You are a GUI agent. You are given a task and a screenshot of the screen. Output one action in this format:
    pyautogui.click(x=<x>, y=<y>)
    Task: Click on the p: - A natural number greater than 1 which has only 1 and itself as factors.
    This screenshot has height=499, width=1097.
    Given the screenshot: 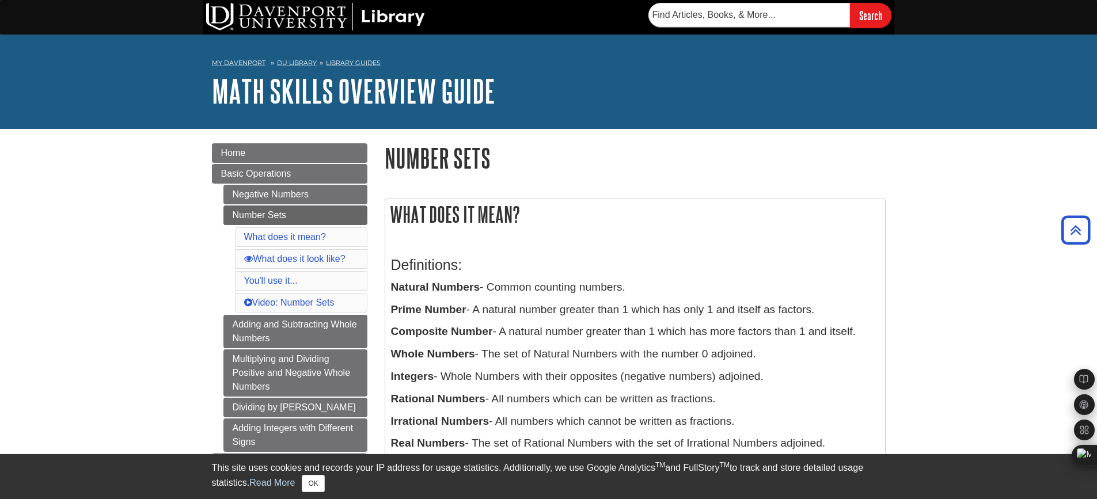 What is the action you would take?
    pyautogui.click(x=635, y=310)
    